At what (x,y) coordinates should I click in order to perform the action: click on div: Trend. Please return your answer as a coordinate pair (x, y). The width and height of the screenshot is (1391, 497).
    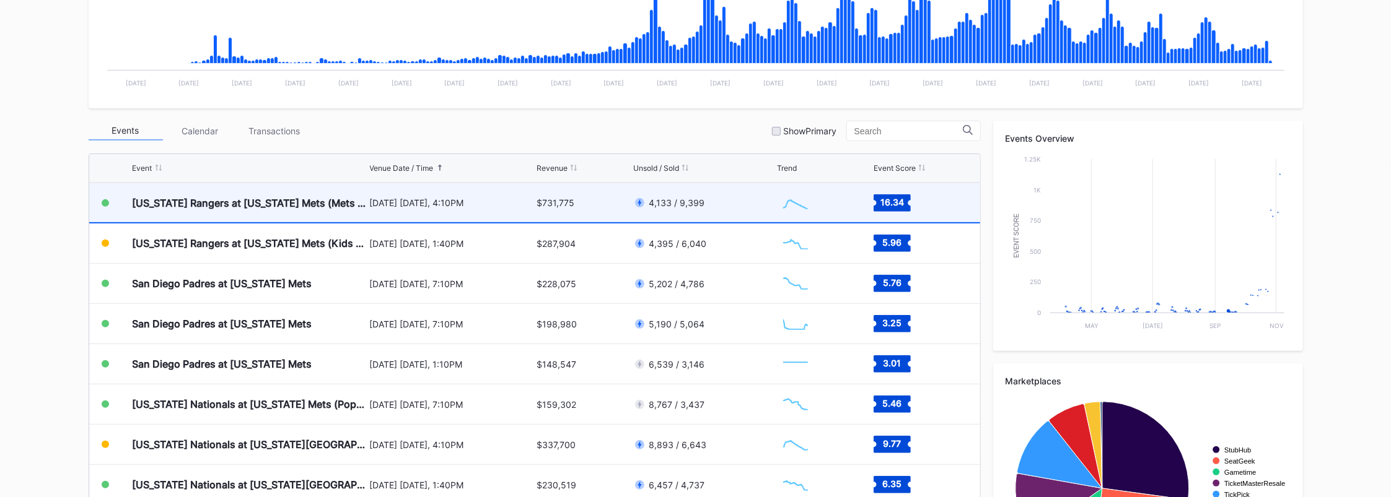
    Looking at the image, I should click on (787, 168).